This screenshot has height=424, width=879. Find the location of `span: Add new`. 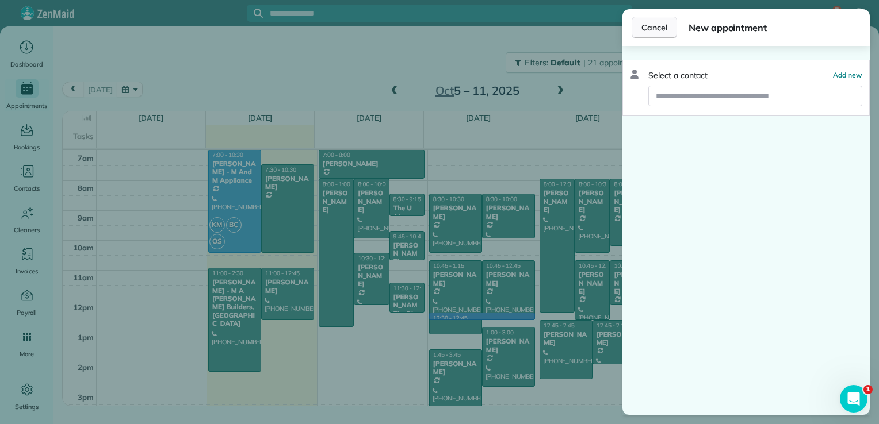

span: Add new is located at coordinates (847, 75).